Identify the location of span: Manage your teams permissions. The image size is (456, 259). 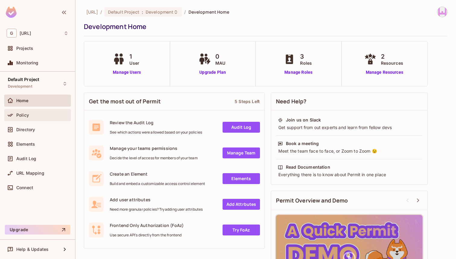
(154, 148).